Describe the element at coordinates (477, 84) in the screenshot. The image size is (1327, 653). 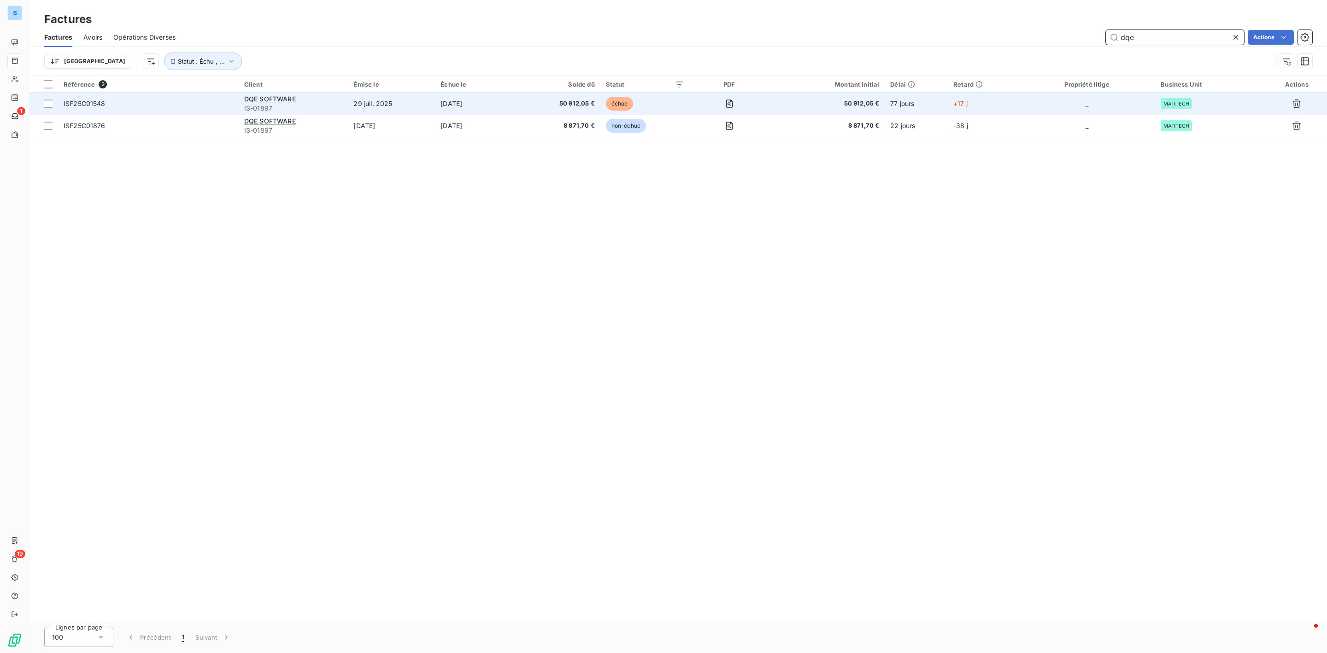
I see `div: Échue le` at that location.